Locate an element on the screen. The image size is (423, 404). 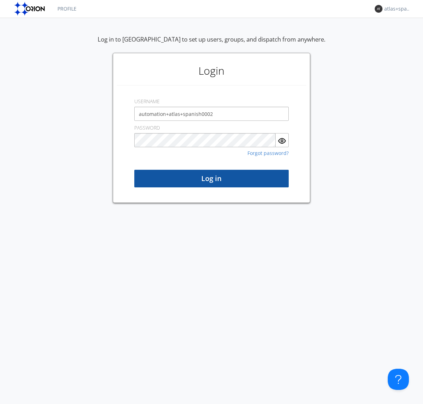
a: Forgot password? is located at coordinates (268, 153).